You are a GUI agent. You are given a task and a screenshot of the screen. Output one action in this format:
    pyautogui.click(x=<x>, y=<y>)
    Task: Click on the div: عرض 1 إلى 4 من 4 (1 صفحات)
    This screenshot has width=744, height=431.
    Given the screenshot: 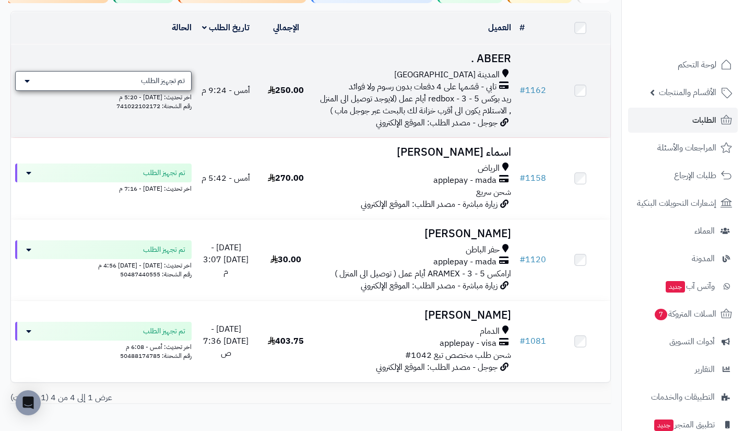 What is the action you would take?
    pyautogui.click(x=157, y=398)
    